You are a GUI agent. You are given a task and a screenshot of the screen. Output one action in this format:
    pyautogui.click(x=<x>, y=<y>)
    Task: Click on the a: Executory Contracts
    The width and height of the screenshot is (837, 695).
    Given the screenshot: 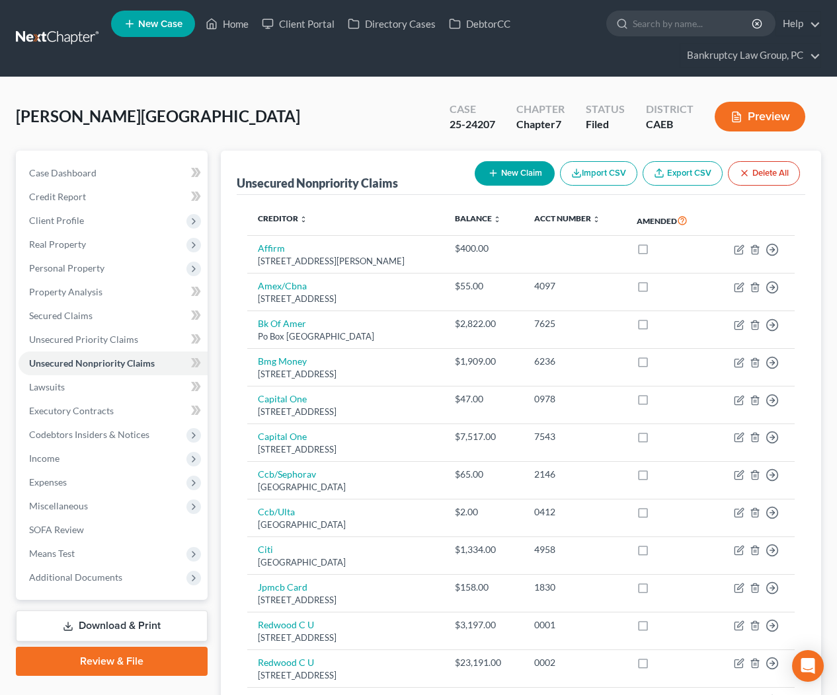 What is the action you would take?
    pyautogui.click(x=113, y=411)
    